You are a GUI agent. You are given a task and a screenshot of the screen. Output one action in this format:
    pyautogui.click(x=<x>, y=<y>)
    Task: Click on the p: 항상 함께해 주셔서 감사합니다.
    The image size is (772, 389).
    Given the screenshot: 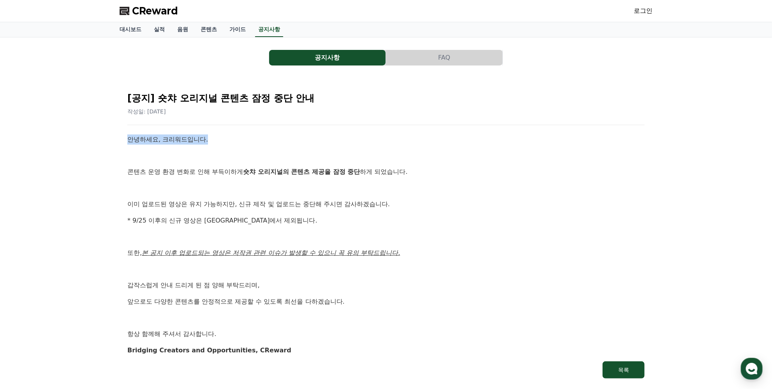 What is the action you would take?
    pyautogui.click(x=386, y=334)
    